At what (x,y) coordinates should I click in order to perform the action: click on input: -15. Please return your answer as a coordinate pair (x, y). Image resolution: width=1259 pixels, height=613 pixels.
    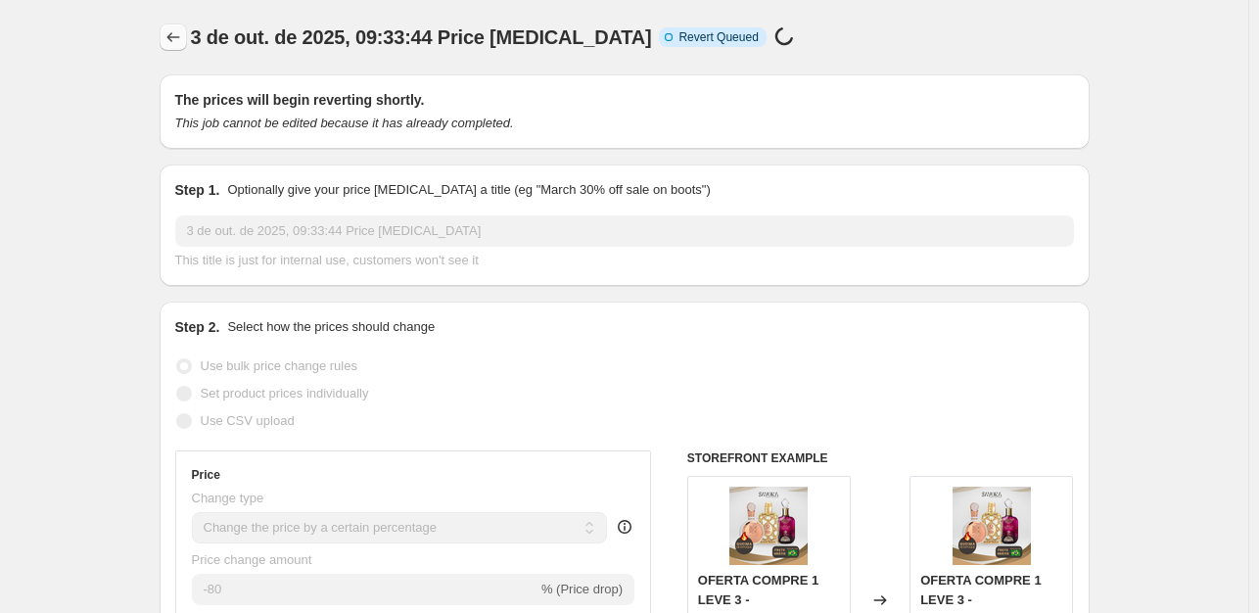
    Looking at the image, I should click on (364, 589).